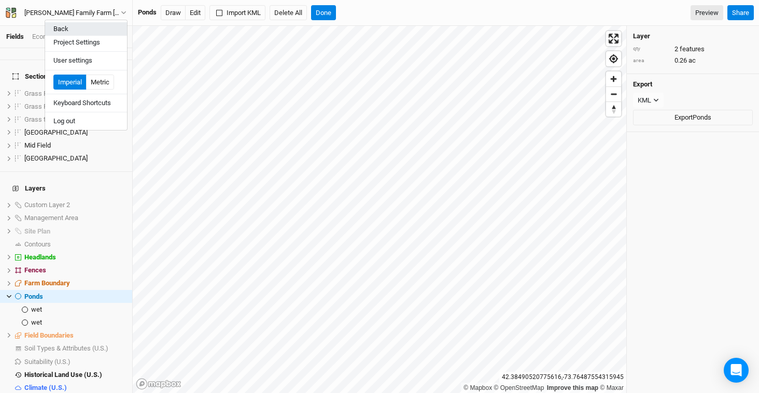  I want to click on div: 2, so click(693, 49).